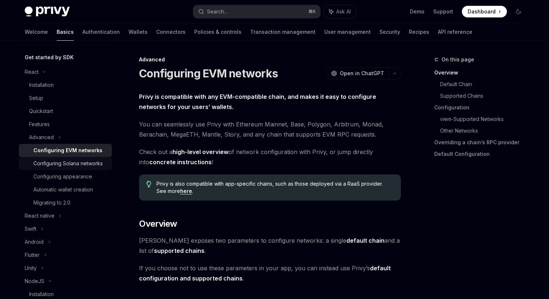 The height and width of the screenshot is (299, 549). I want to click on a: Connectors, so click(171, 32).